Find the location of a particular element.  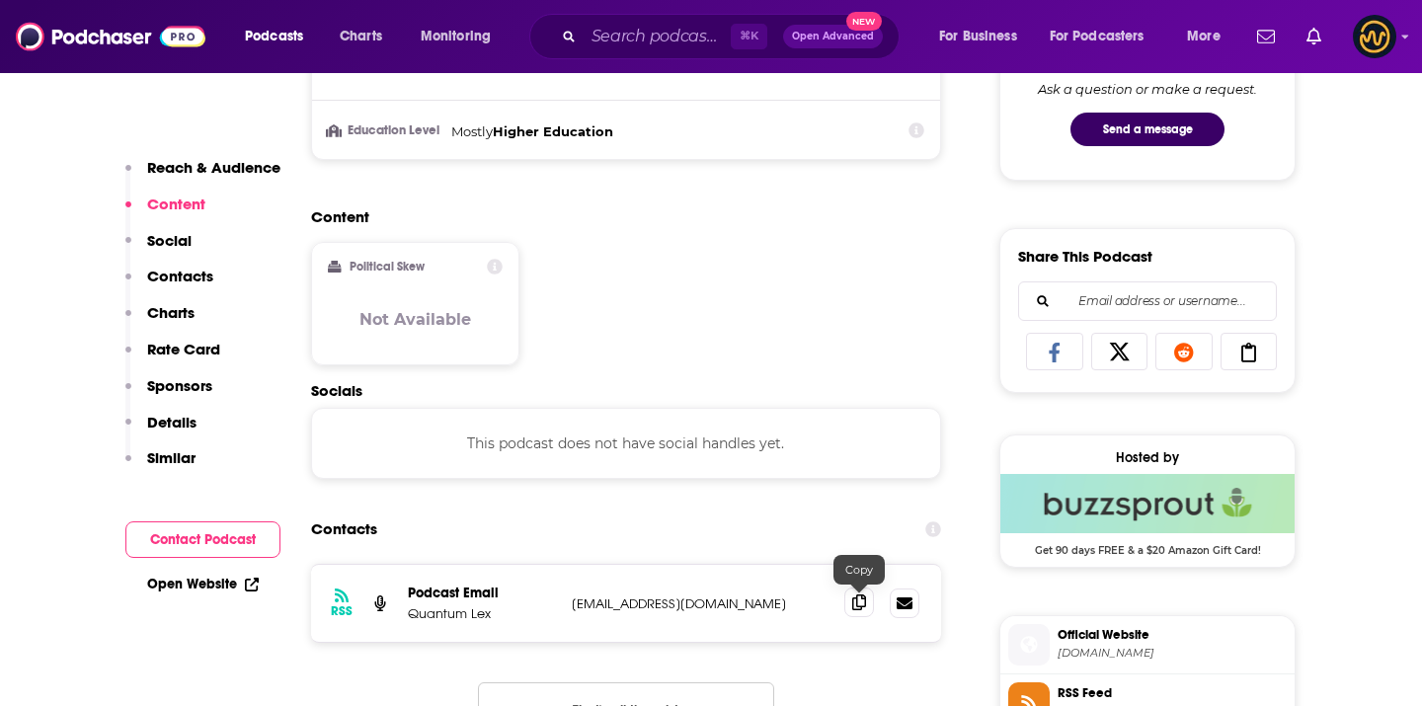

p: Content is located at coordinates (176, 203).